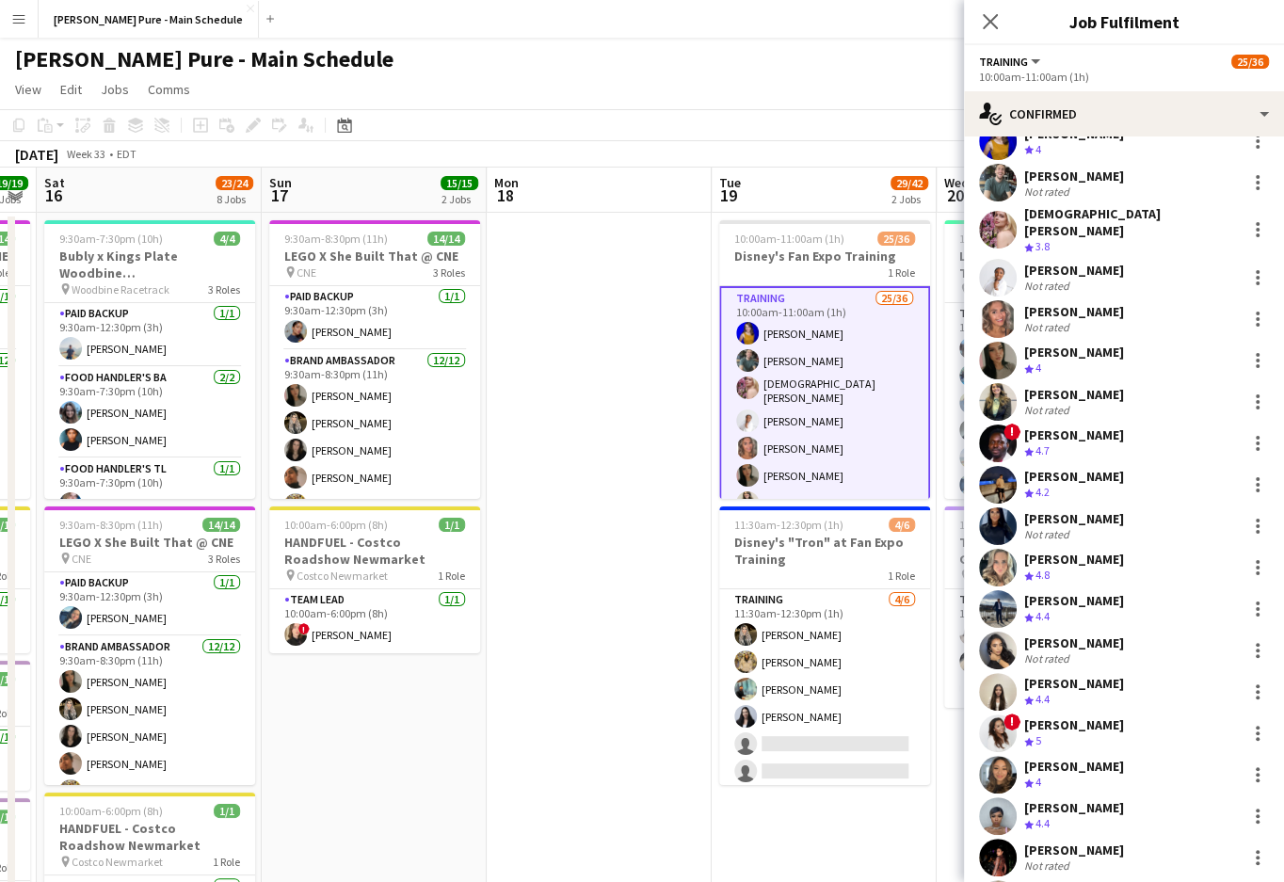 The height and width of the screenshot is (882, 1284). What do you see at coordinates (824, 359) in the screenshot?
I see `div: 10:00am-11:00am (1h)25/36Disney's Fan Expo Training1 RoleTraining25/3610:00am-11:00am (1h)[PERSON...` at bounding box center [824, 359].